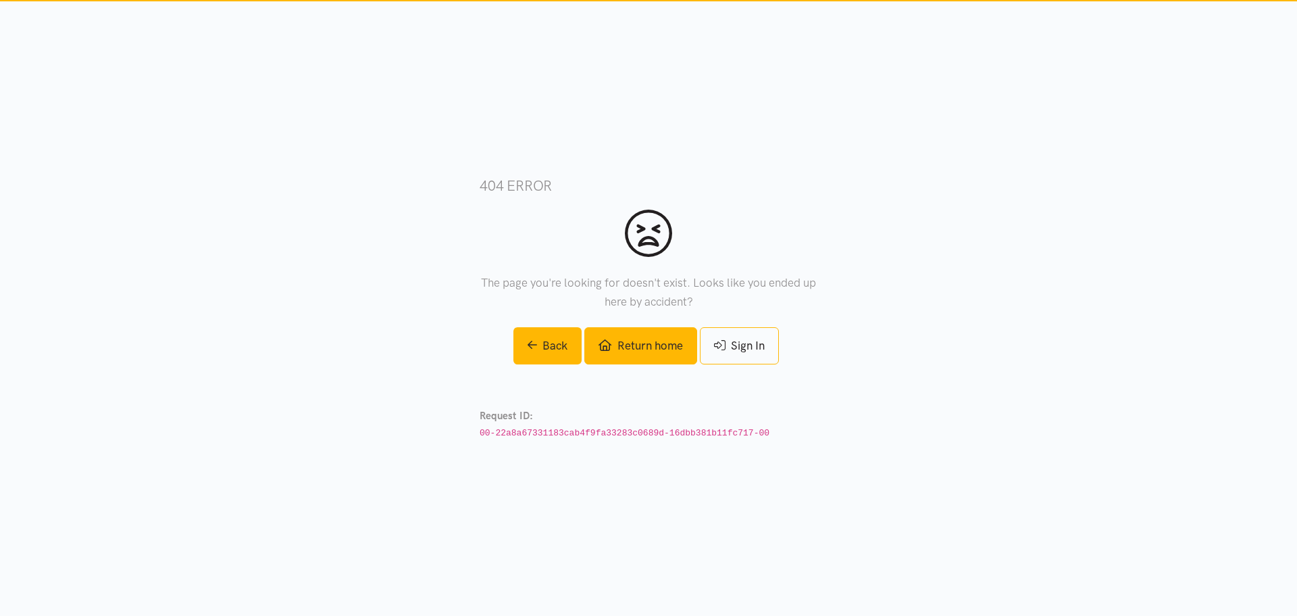 This screenshot has height=616, width=1297. Describe the element at coordinates (506, 416) in the screenshot. I see `strong: Request ID:` at that location.